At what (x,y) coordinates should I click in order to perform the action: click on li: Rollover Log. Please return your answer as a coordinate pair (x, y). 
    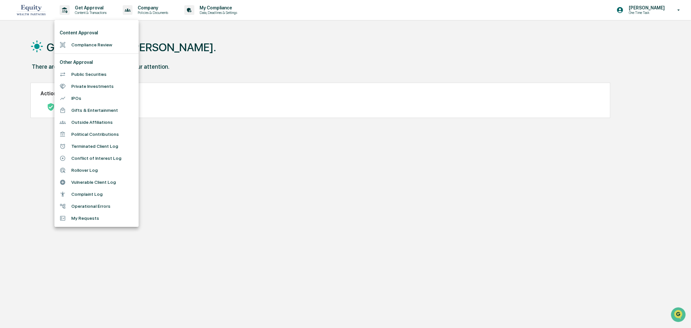
    Looking at the image, I should click on (97, 170).